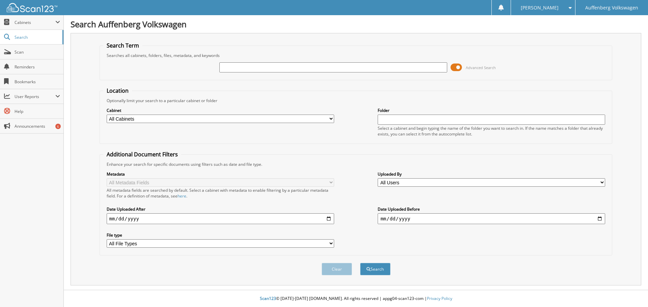 This screenshot has height=307, width=648. What do you see at coordinates (480, 67) in the screenshot?
I see `span: Advanced Search` at bounding box center [480, 67].